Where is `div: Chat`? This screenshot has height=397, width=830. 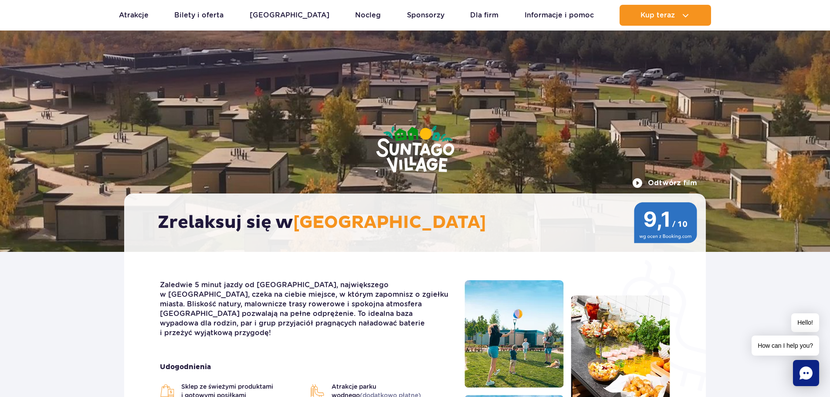
div: Chat is located at coordinates (806, 373).